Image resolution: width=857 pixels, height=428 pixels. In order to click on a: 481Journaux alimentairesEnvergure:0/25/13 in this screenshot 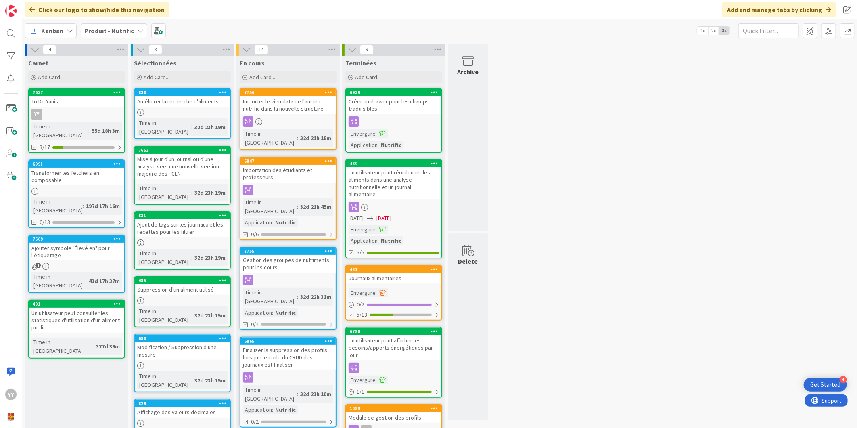, I will do `click(394, 293)`.